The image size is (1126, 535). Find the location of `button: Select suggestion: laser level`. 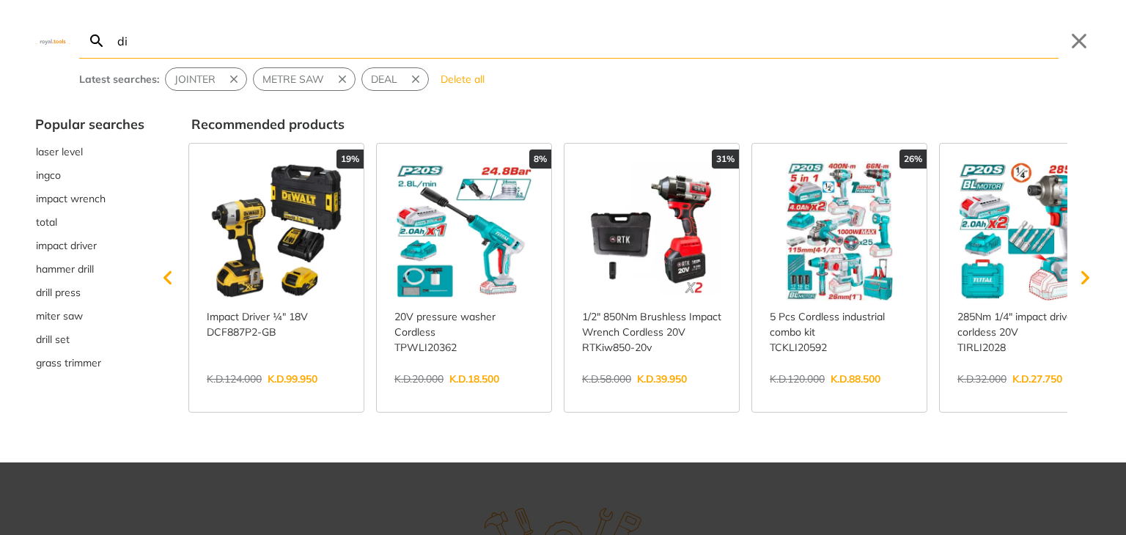

button: Select suggestion: laser level is located at coordinates (89, 152).